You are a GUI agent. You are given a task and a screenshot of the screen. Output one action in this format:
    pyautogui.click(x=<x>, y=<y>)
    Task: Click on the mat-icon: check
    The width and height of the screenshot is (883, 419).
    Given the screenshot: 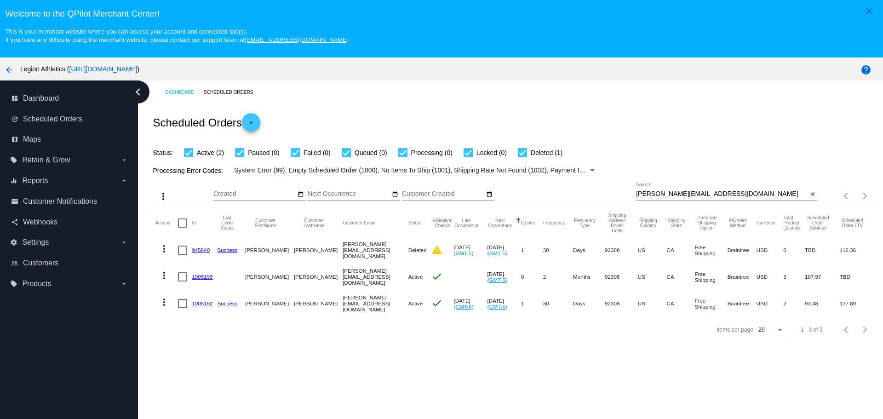 What is the action you would take?
    pyautogui.click(x=437, y=303)
    